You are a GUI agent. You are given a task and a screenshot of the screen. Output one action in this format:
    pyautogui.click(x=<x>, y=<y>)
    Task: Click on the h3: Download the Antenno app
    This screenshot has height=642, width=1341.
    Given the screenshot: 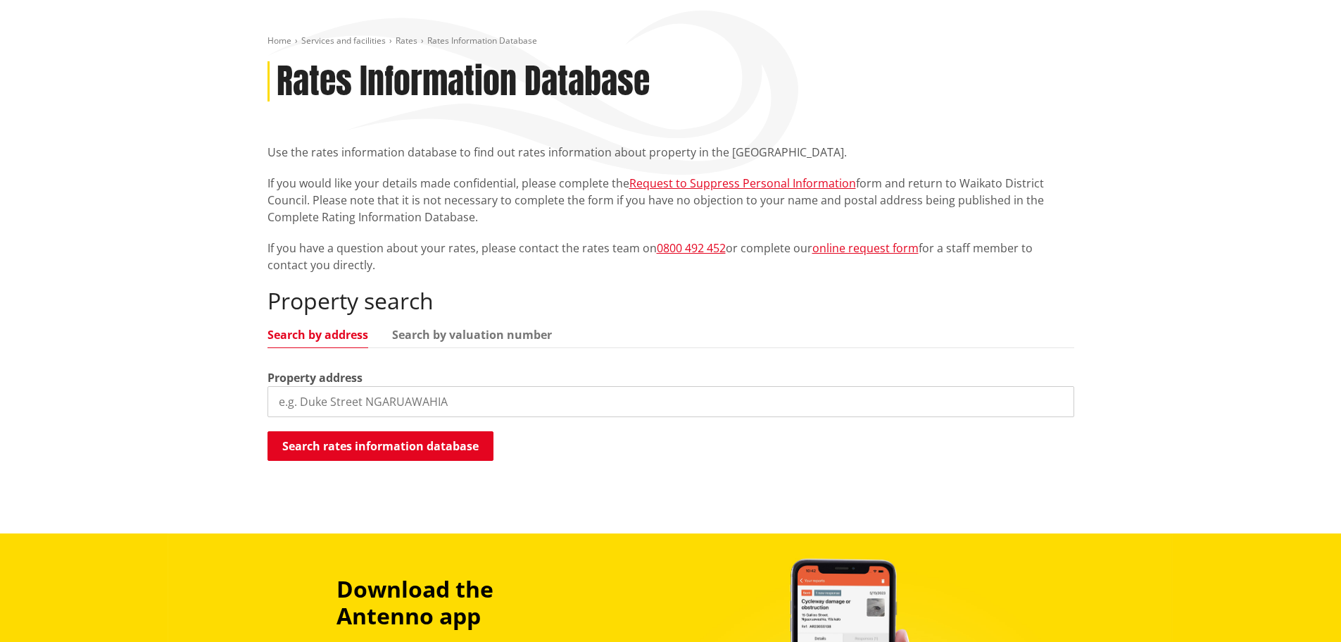 What is the action you would take?
    pyautogui.click(x=464, y=602)
    